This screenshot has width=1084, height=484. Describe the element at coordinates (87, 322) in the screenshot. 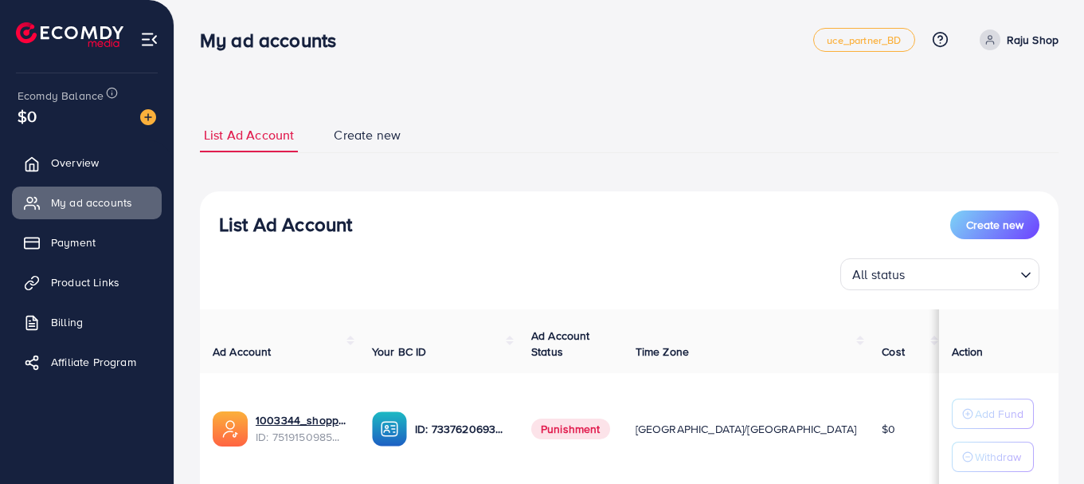

I see `a: Billing` at that location.